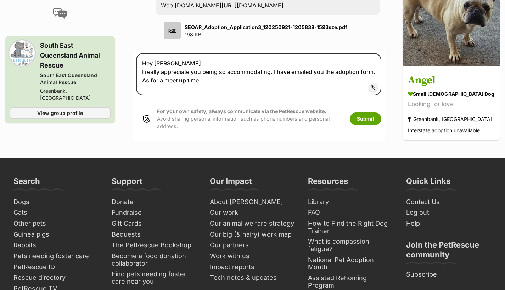  I want to click on a: Gift Cards, so click(154, 224).